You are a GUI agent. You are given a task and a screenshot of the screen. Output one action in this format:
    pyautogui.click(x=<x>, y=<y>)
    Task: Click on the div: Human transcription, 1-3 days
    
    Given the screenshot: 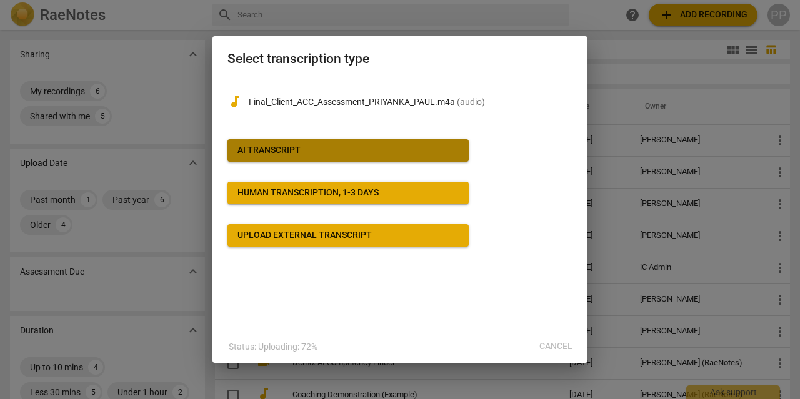 What is the action you would take?
    pyautogui.click(x=308, y=193)
    